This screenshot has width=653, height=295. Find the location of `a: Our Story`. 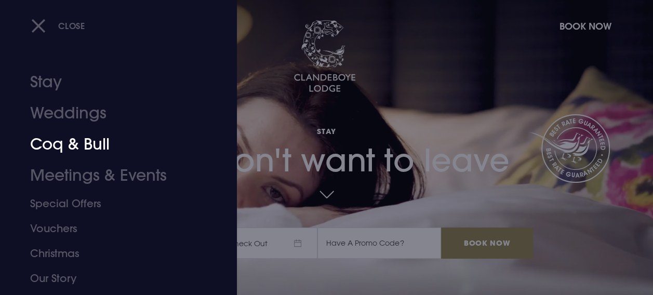

a: Our Story is located at coordinates (111, 279).